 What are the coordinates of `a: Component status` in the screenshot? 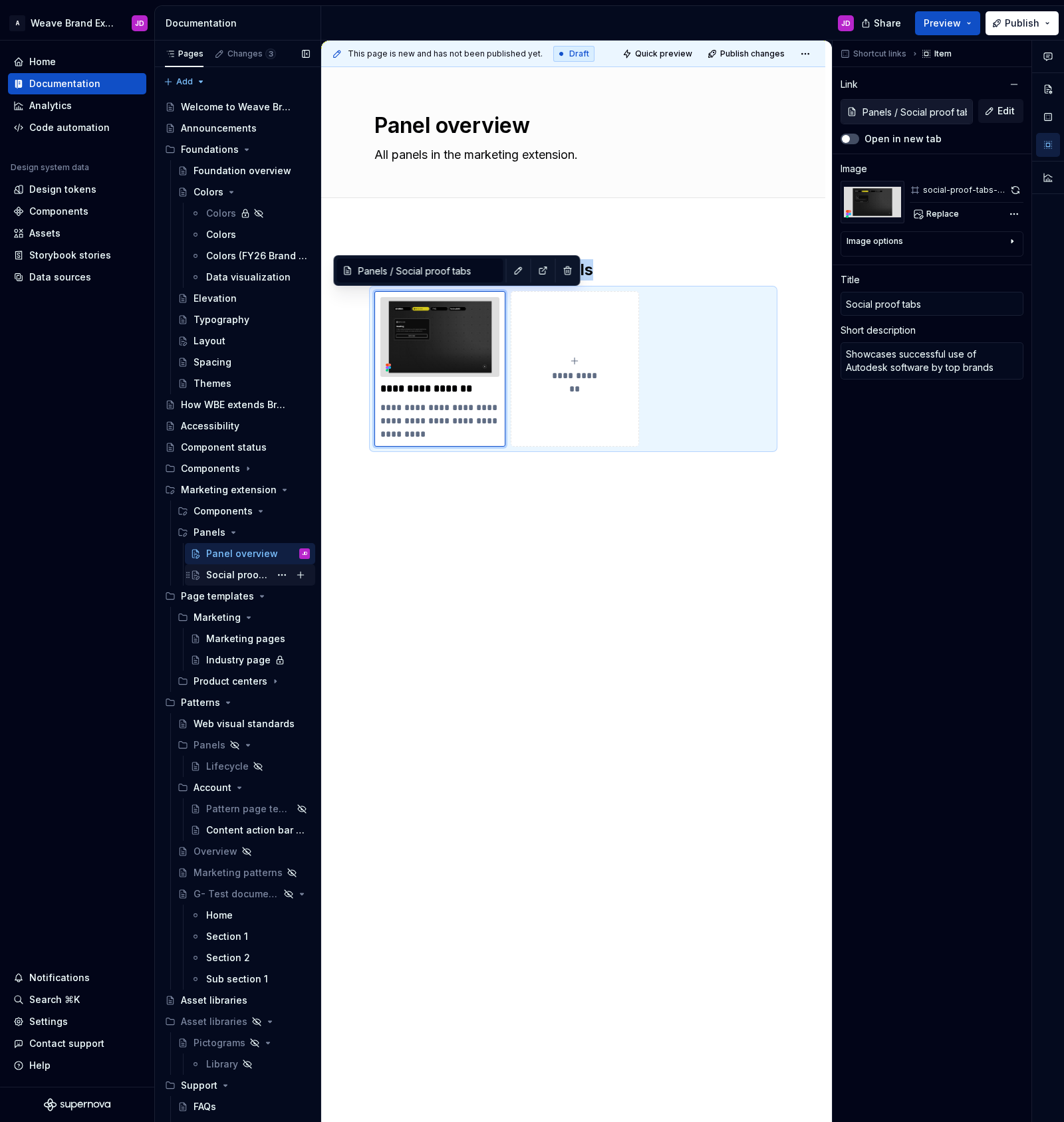 It's located at (238, 448).